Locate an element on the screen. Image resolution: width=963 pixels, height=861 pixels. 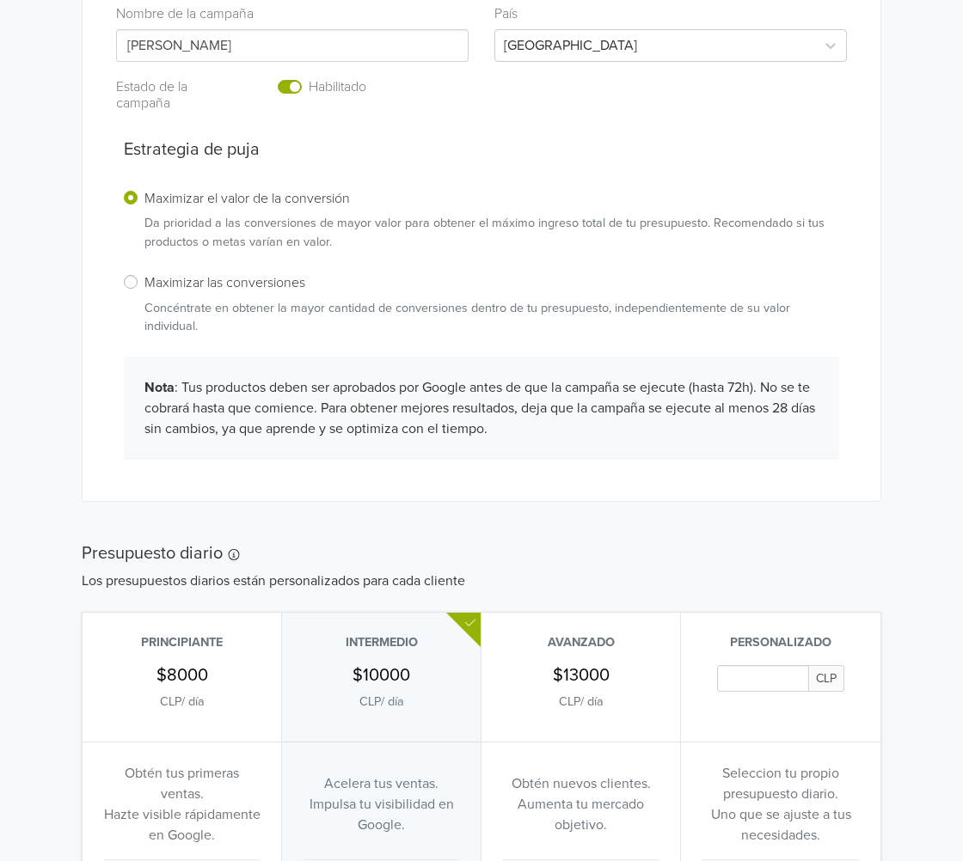
p: Principiante is located at coordinates (181, 643).